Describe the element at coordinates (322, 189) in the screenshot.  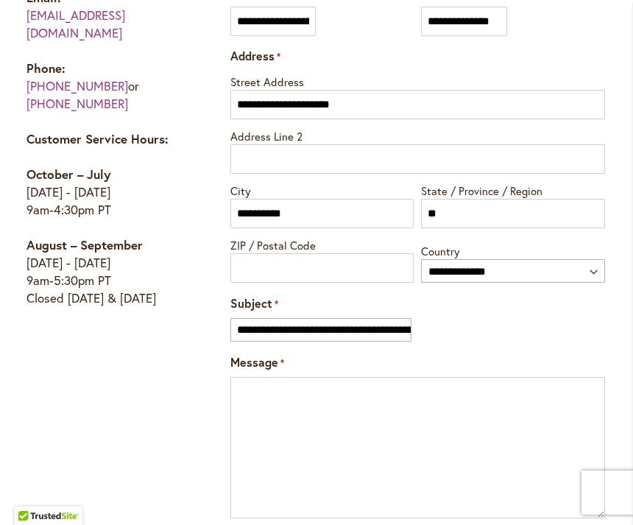
I see `label: City` at that location.